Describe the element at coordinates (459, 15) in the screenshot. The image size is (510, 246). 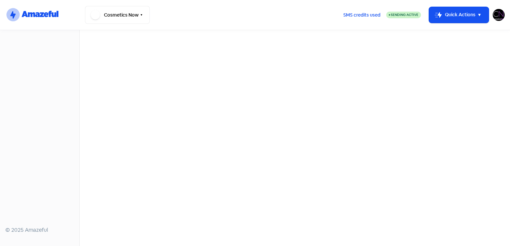
I see `button: Quick Actions` at that location.